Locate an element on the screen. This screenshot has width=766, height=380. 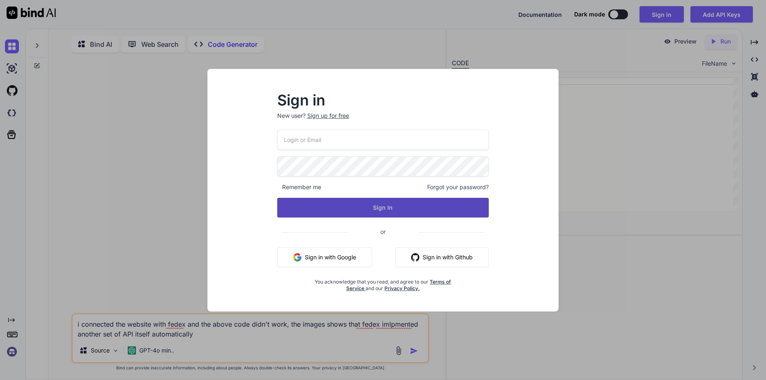
button: Sign in with Github is located at coordinates (442, 258).